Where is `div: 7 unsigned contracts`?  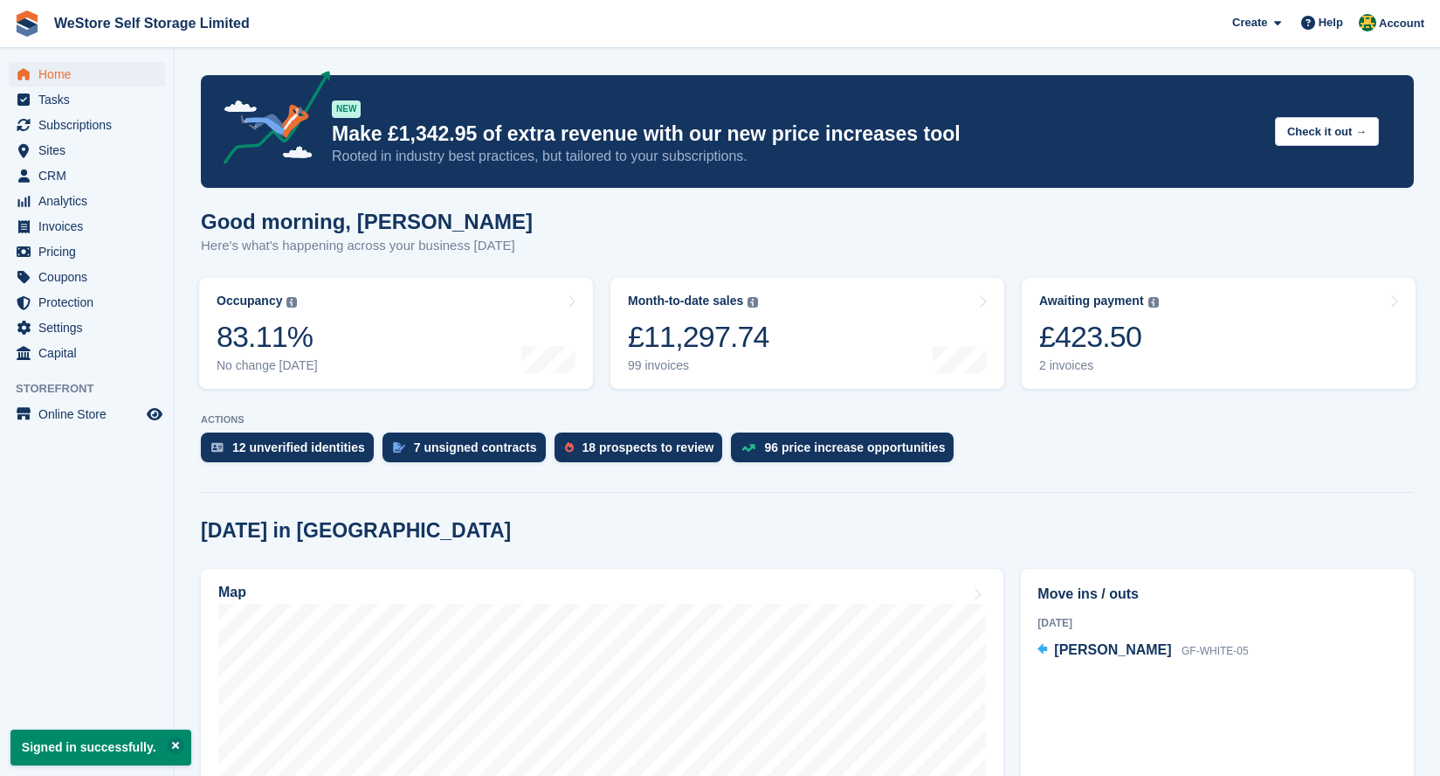 div: 7 unsigned contracts is located at coordinates (475, 447).